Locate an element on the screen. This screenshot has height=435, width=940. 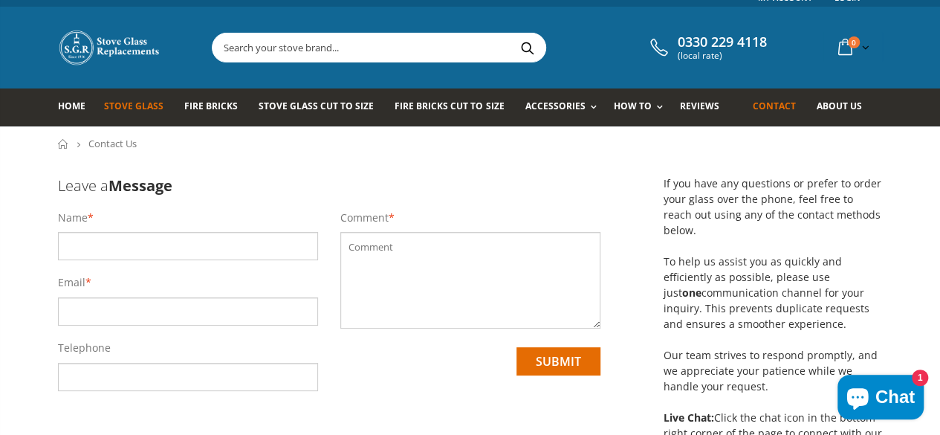
span: Accessories is located at coordinates (554, 106).